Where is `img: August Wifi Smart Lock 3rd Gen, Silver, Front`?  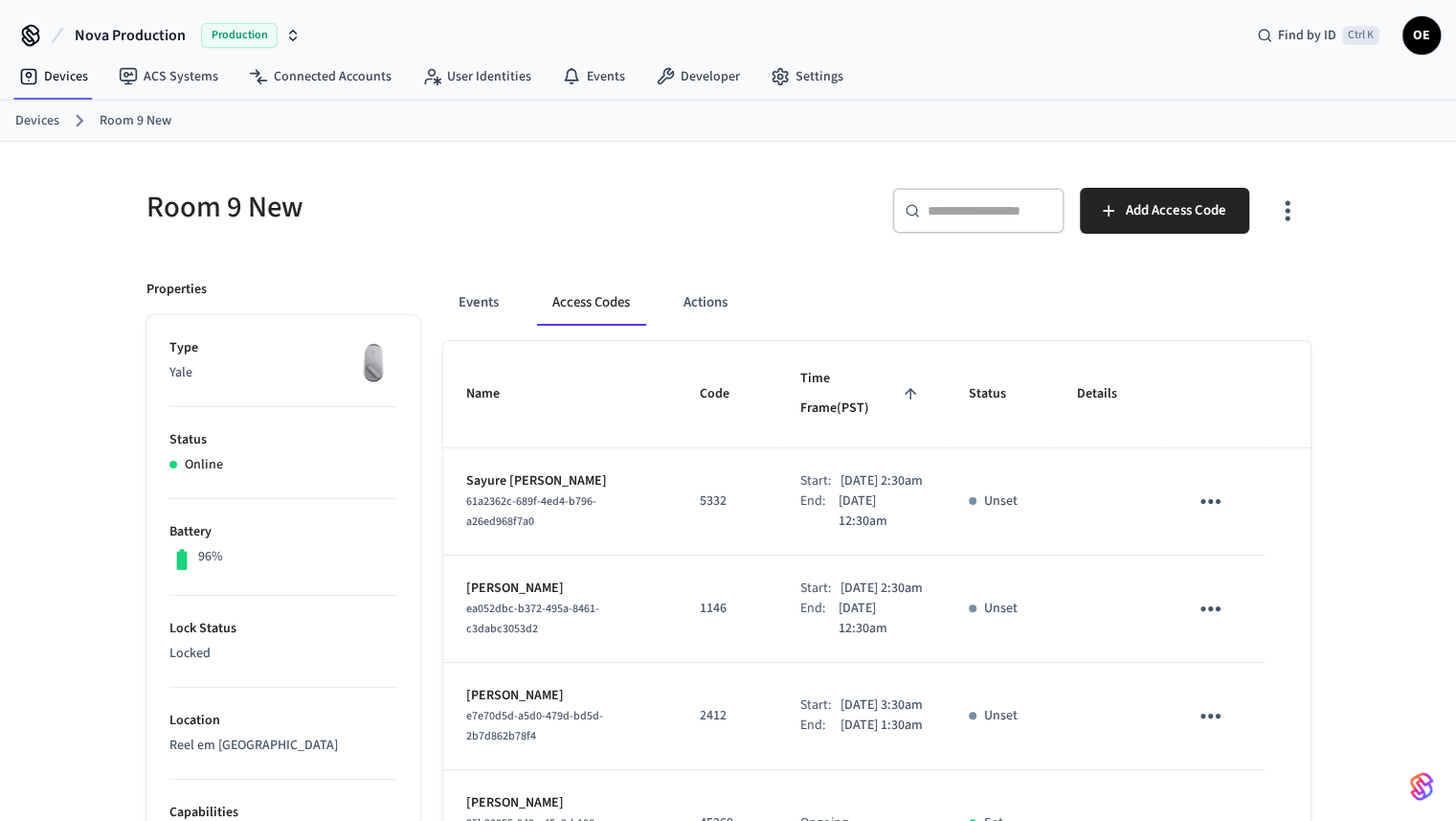
img: August Wifi Smart Lock 3rd Gen, Silver, Front is located at coordinates (373, 362).